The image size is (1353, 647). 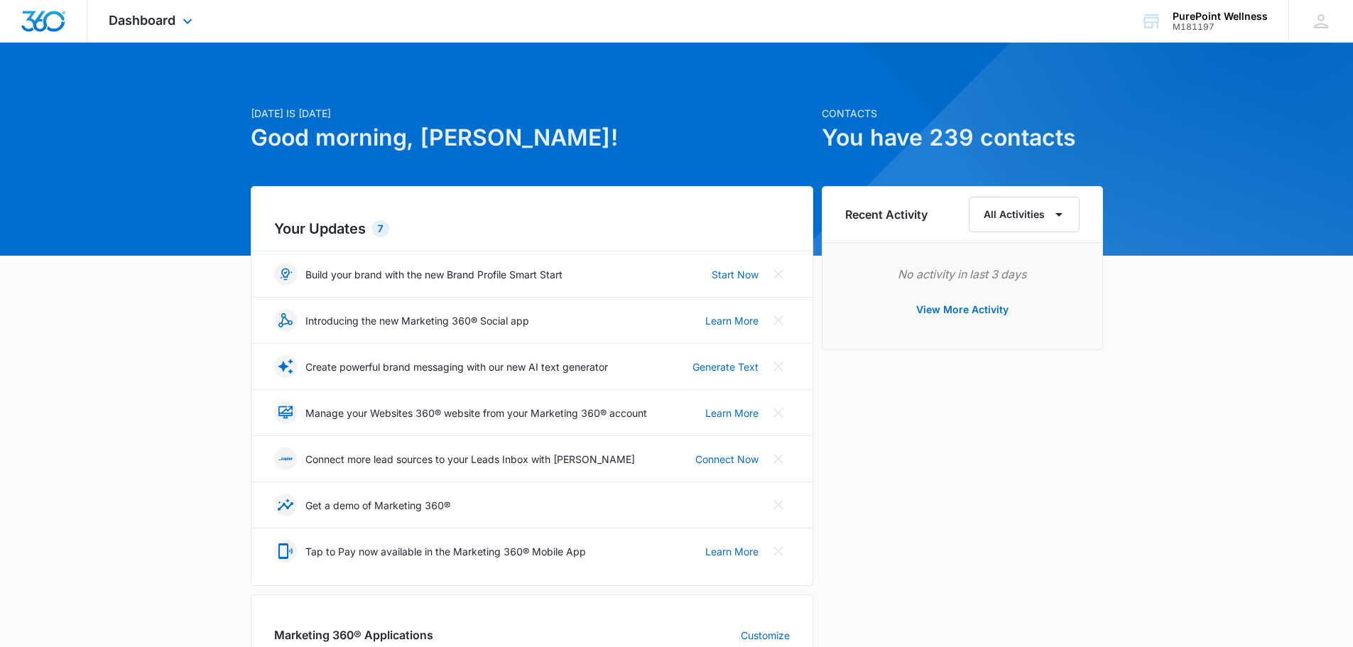 What do you see at coordinates (887, 215) in the screenshot?
I see `h6: Recent Activity` at bounding box center [887, 215].